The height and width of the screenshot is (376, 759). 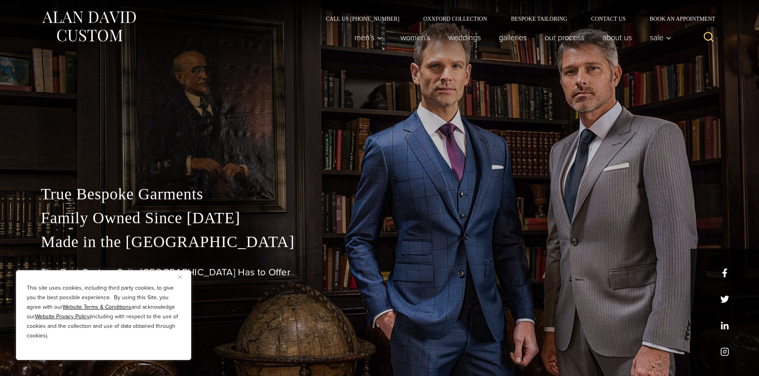 What do you see at coordinates (183, 277) in the screenshot?
I see `button: Close` at bounding box center [183, 277].